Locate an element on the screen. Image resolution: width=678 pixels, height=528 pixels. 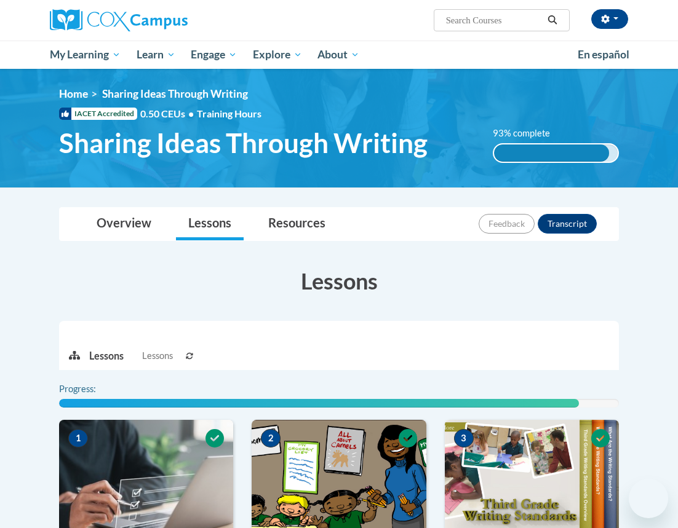
span: Learn is located at coordinates (156, 55).